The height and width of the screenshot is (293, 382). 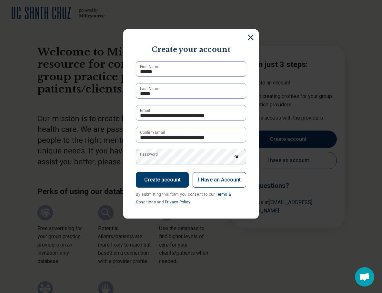 What do you see at coordinates (183, 198) in the screenshot?
I see `span: By submitting this form you consent to our and` at bounding box center [183, 198].